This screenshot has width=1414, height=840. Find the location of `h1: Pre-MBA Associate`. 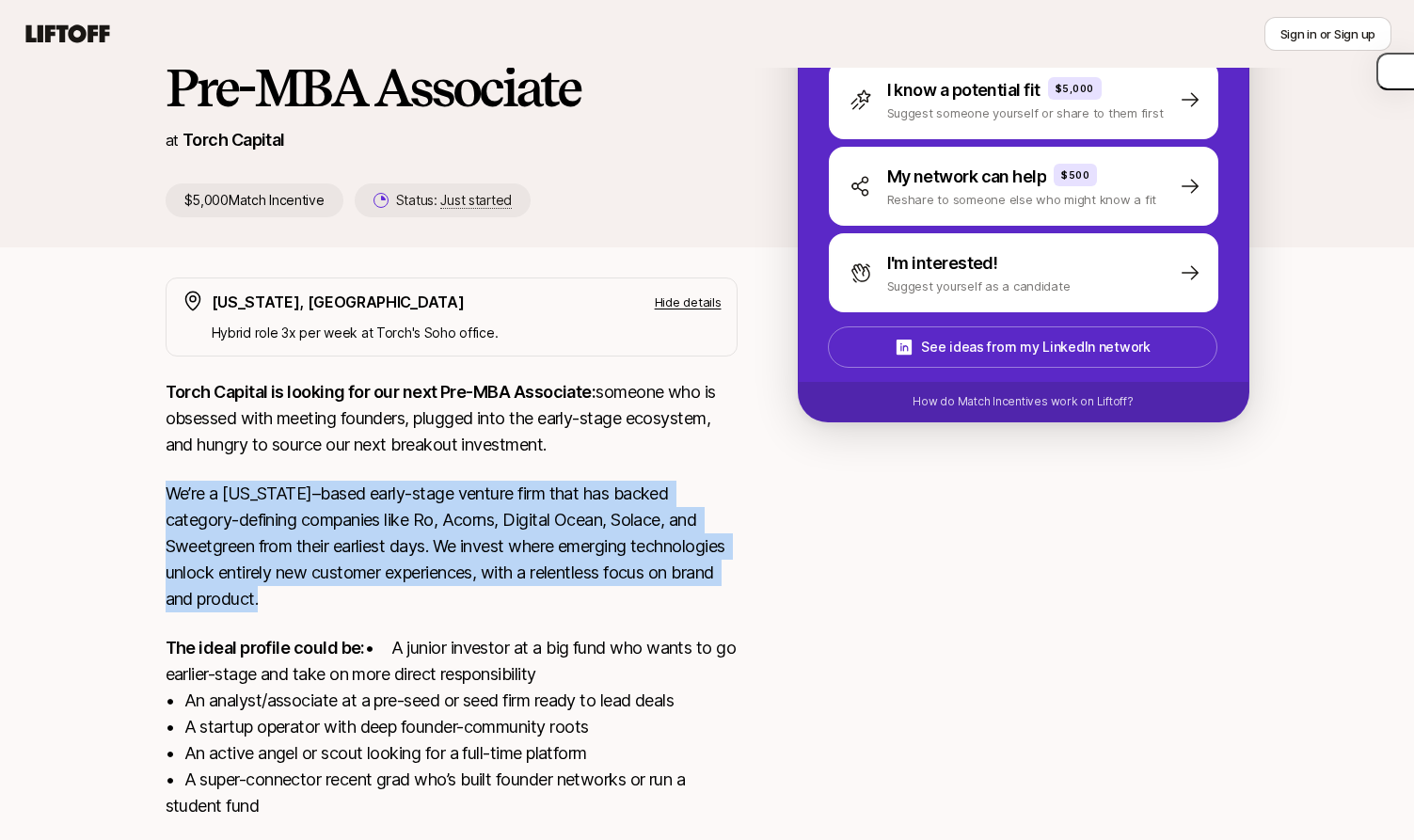

h1: Pre-MBA Associate is located at coordinates (451, 87).